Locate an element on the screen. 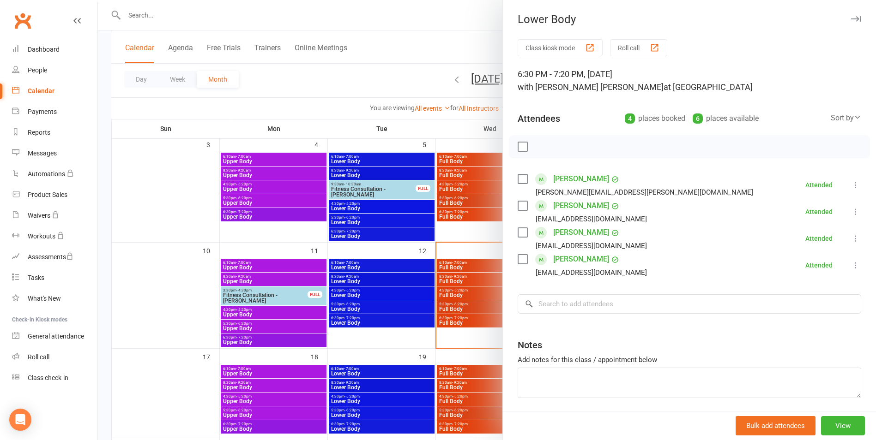  div: places booked is located at coordinates (655, 119).